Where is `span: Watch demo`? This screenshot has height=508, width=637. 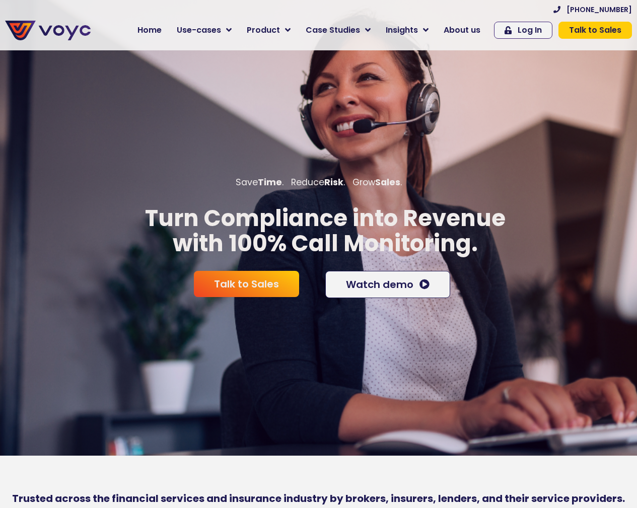 span: Watch demo is located at coordinates (379, 284).